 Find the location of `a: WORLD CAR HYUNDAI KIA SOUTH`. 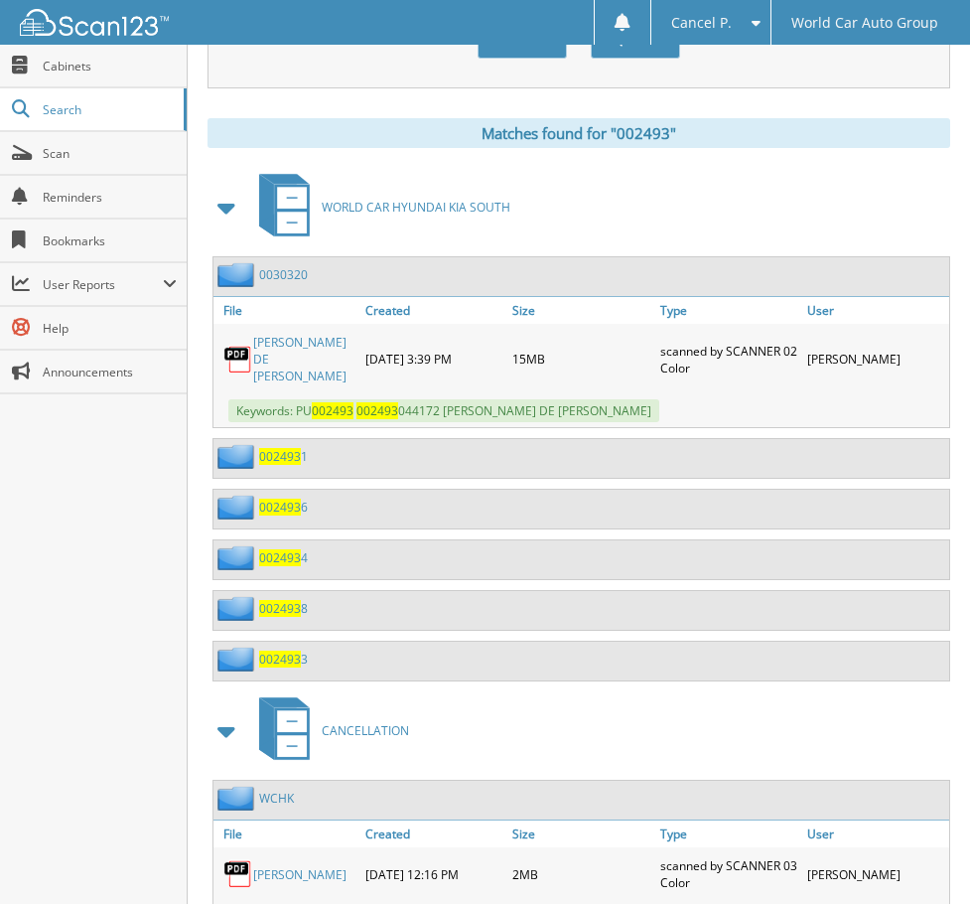

a: WORLD CAR HYUNDAI KIA SOUTH is located at coordinates (378, 207).